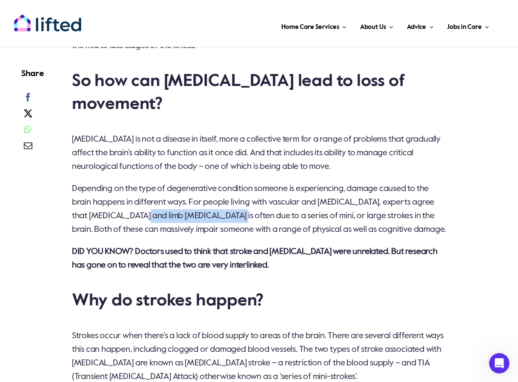 This screenshot has height=382, width=518. Describe the element at coordinates (420, 26) in the screenshot. I see `a: Advice` at that location.